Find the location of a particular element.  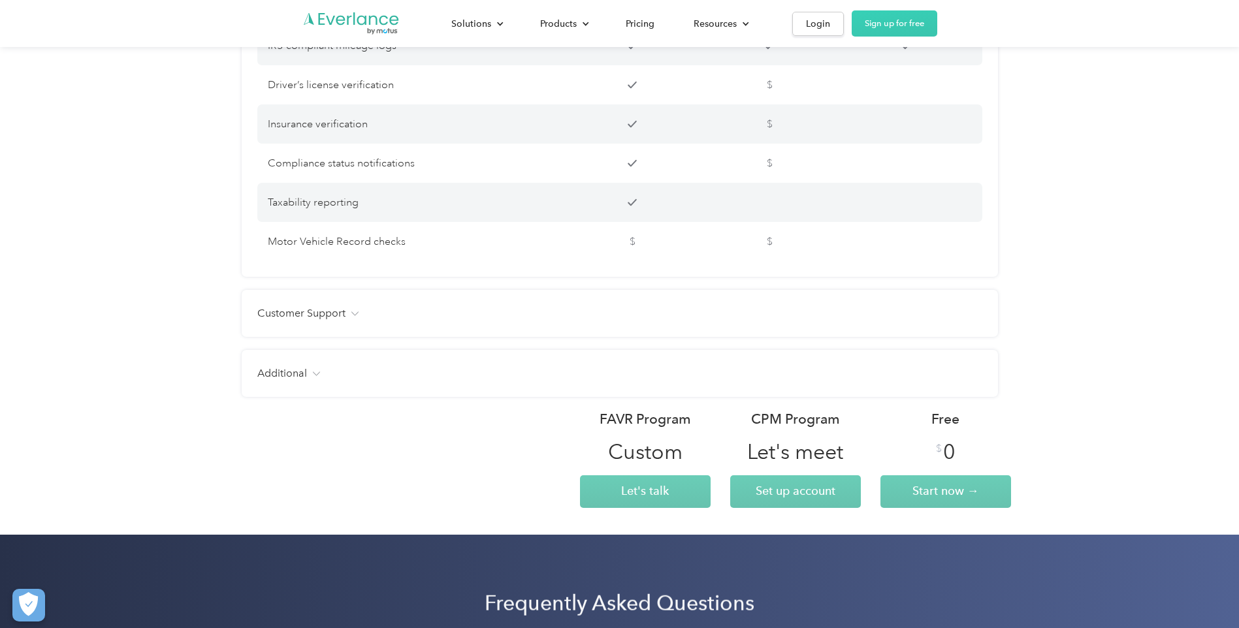

a: Pricing is located at coordinates (640, 24).